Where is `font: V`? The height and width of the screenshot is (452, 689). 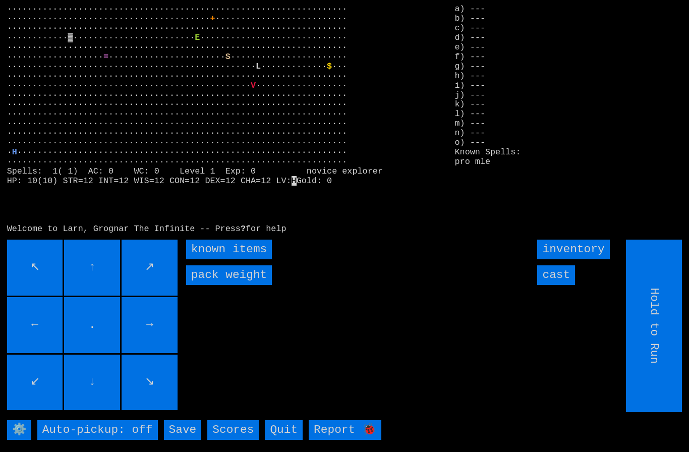
font: V is located at coordinates (253, 85).